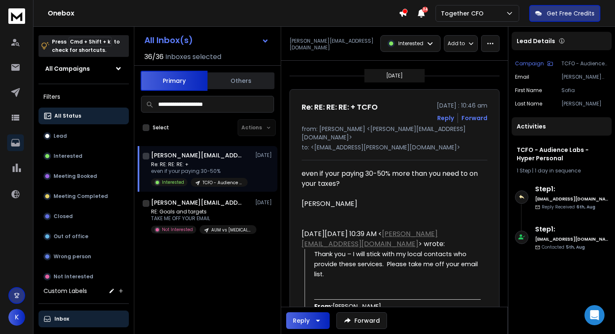  Describe the element at coordinates (584, 90) in the screenshot. I see `p: Sofia` at that location.